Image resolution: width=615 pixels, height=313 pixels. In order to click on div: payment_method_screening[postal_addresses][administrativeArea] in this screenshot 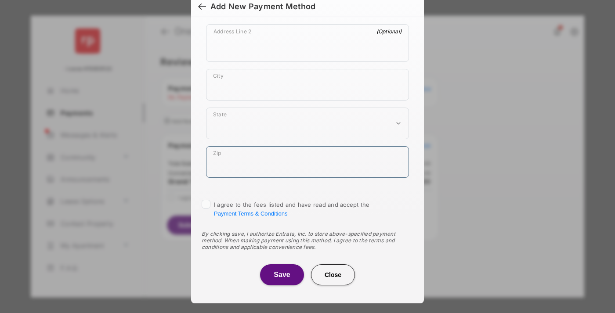, I will do `click(307, 123)`.